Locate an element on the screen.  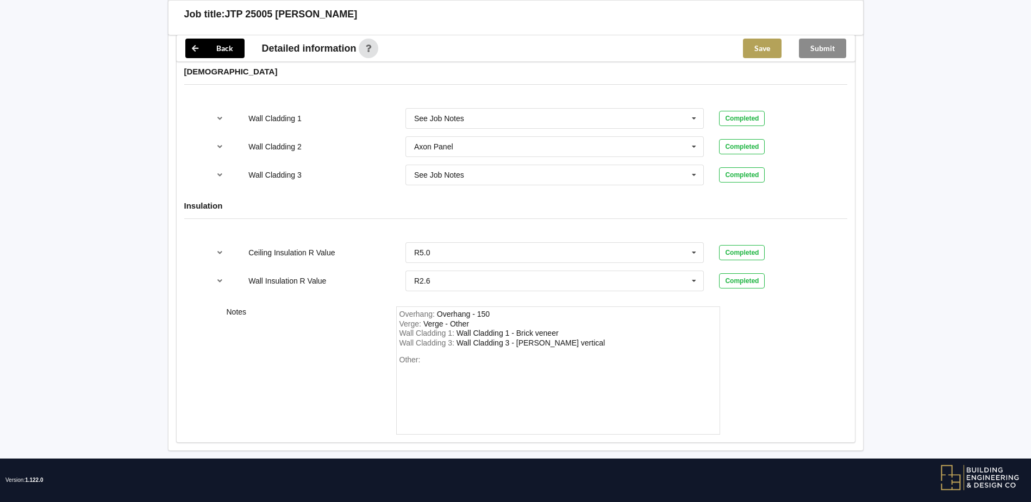
div: Overhang is located at coordinates (463, 314).